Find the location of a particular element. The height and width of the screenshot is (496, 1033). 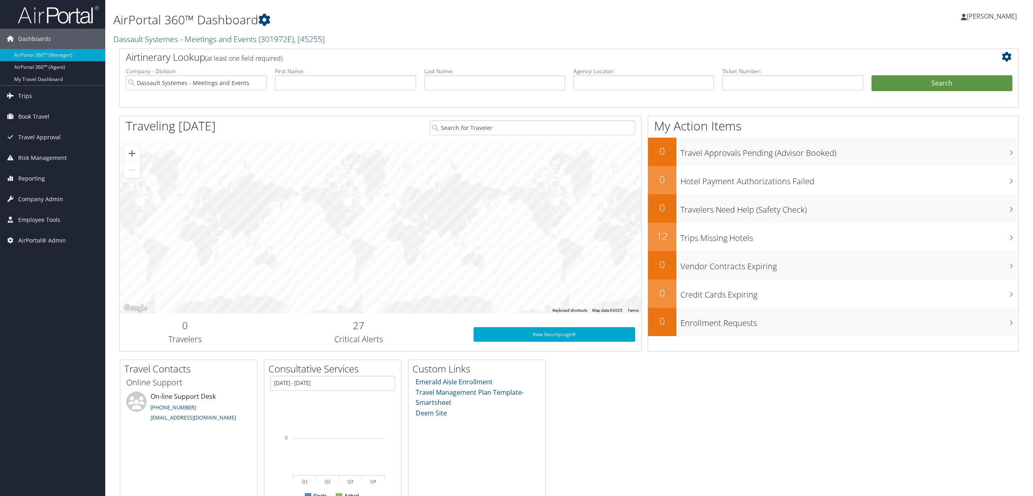

button: Zoom in is located at coordinates (132, 153).